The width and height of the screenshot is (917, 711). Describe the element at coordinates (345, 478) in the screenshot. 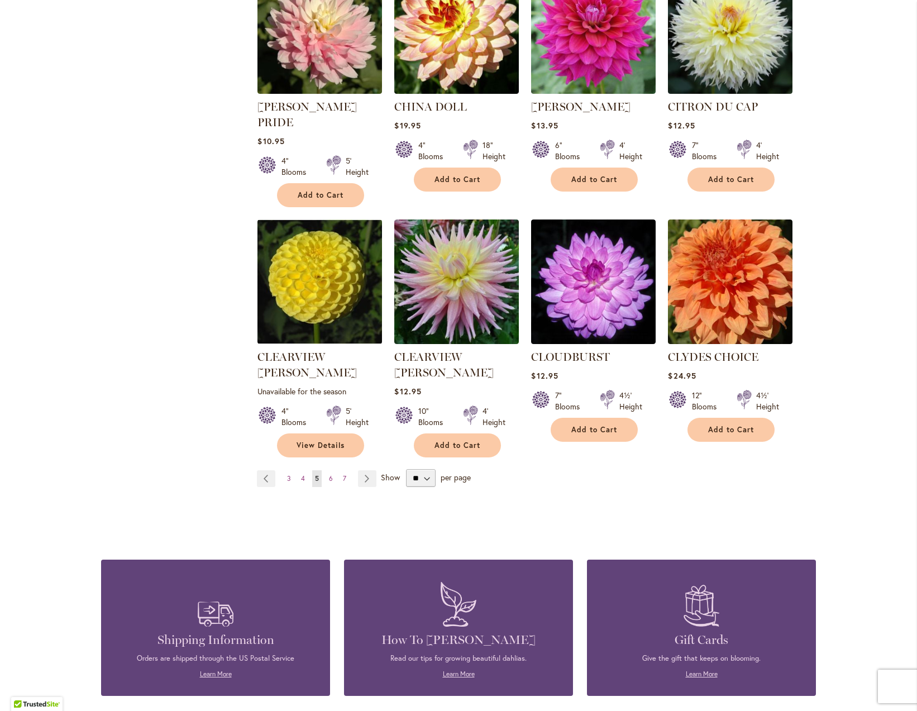

I see `span: 7` at that location.